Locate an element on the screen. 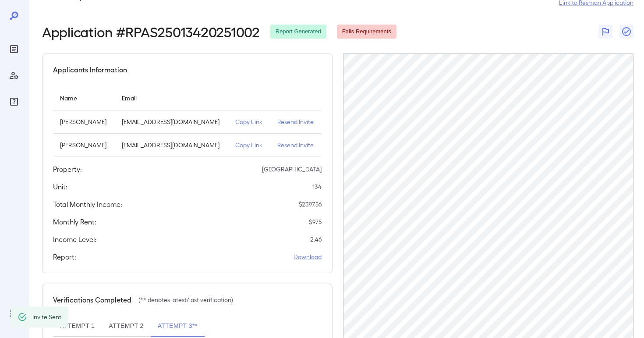 The width and height of the screenshot is (644, 338). span: Report Generated is located at coordinates (298, 32).